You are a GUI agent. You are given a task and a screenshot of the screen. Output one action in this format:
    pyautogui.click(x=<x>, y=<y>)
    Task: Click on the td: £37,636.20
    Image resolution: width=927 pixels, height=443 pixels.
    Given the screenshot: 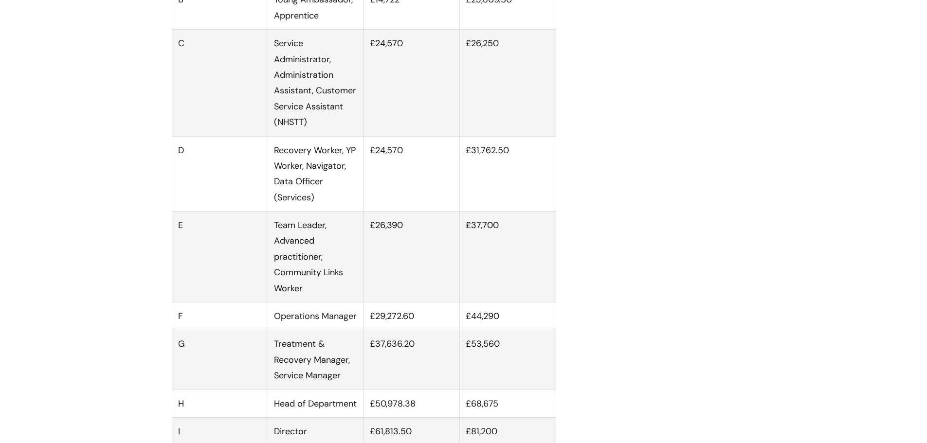 What is the action you would take?
    pyautogui.click(x=411, y=360)
    